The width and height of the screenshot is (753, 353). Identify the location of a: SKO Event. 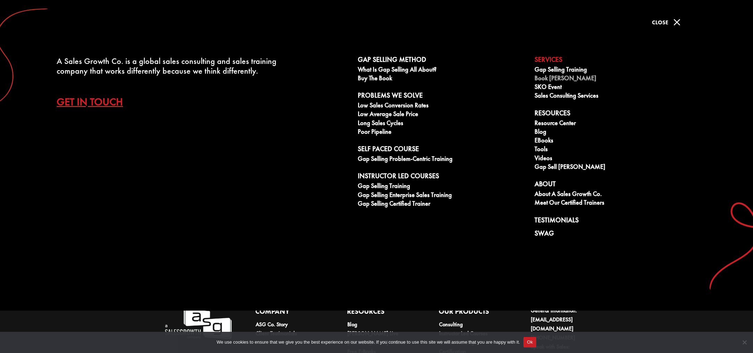
(619, 87).